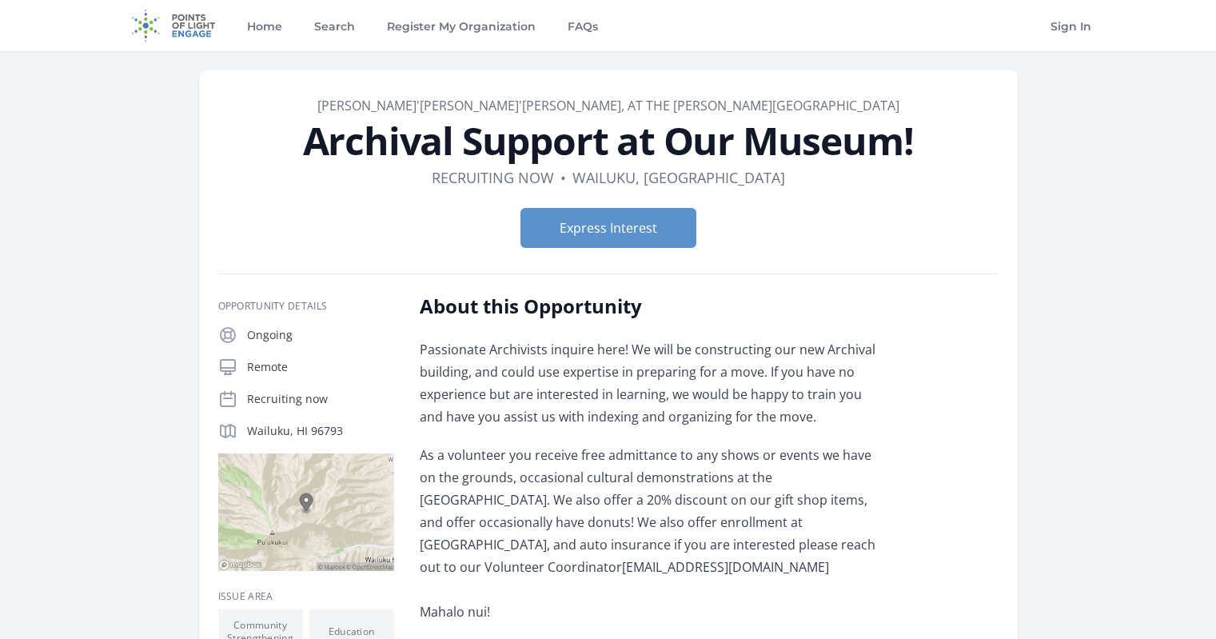 The width and height of the screenshot is (1216, 639). What do you see at coordinates (306, 512) in the screenshot?
I see `img: Map` at bounding box center [306, 512].